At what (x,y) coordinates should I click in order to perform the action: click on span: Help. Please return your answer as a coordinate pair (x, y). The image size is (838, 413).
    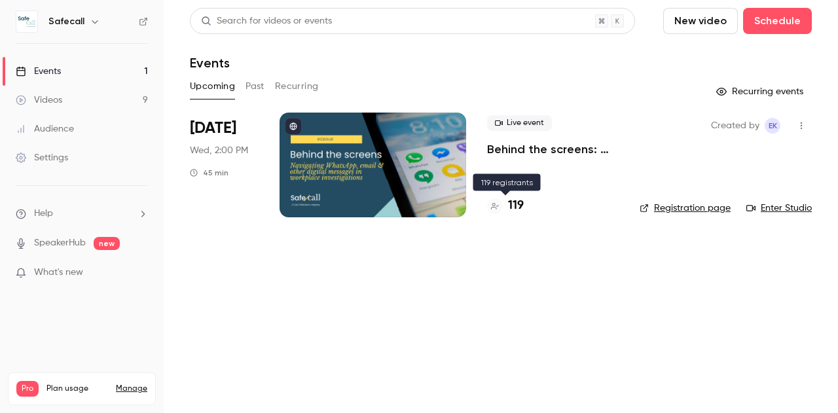
    Looking at the image, I should click on (43, 213).